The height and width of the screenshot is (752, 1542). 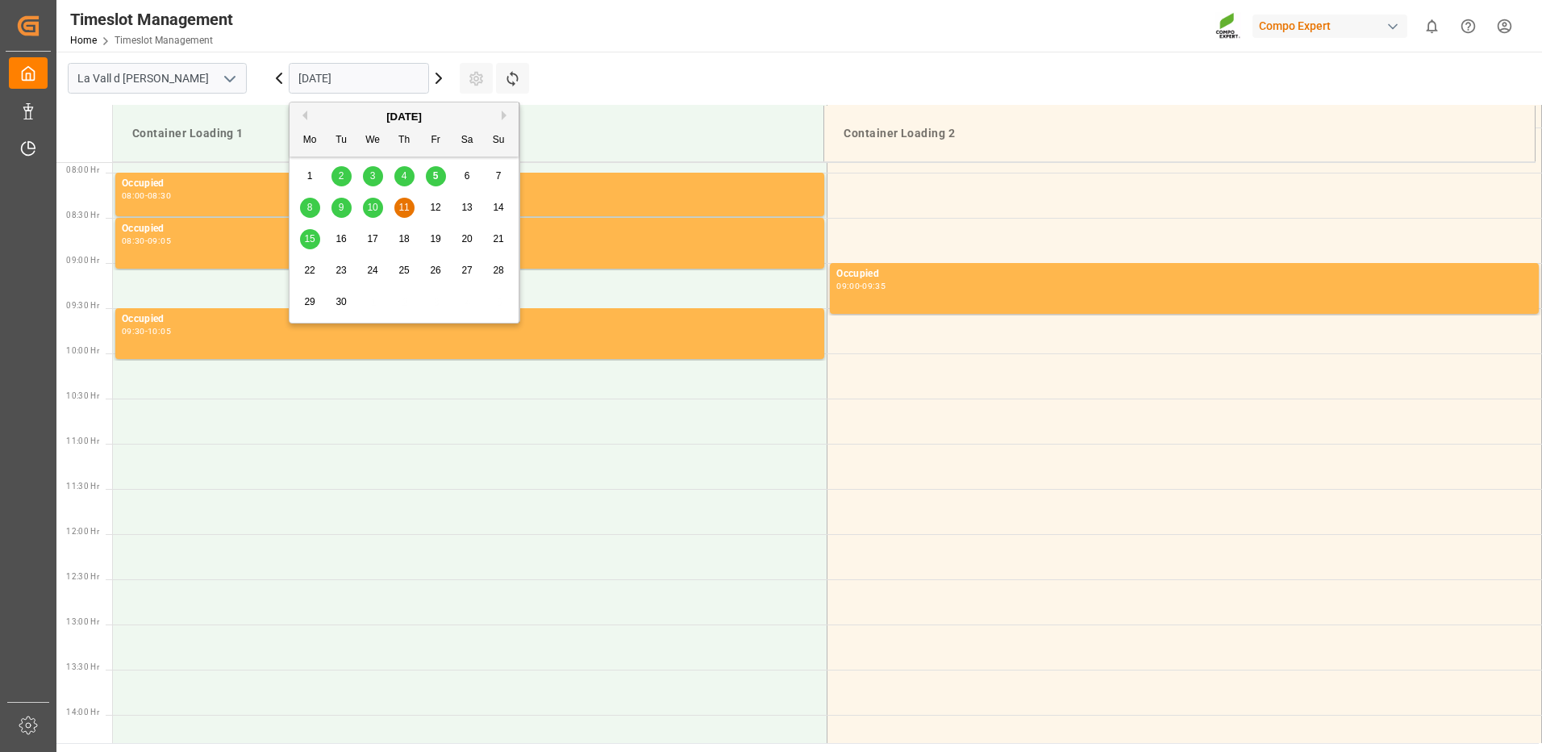 What do you see at coordinates (340, 270) in the screenshot?
I see `span: 23` at bounding box center [340, 270].